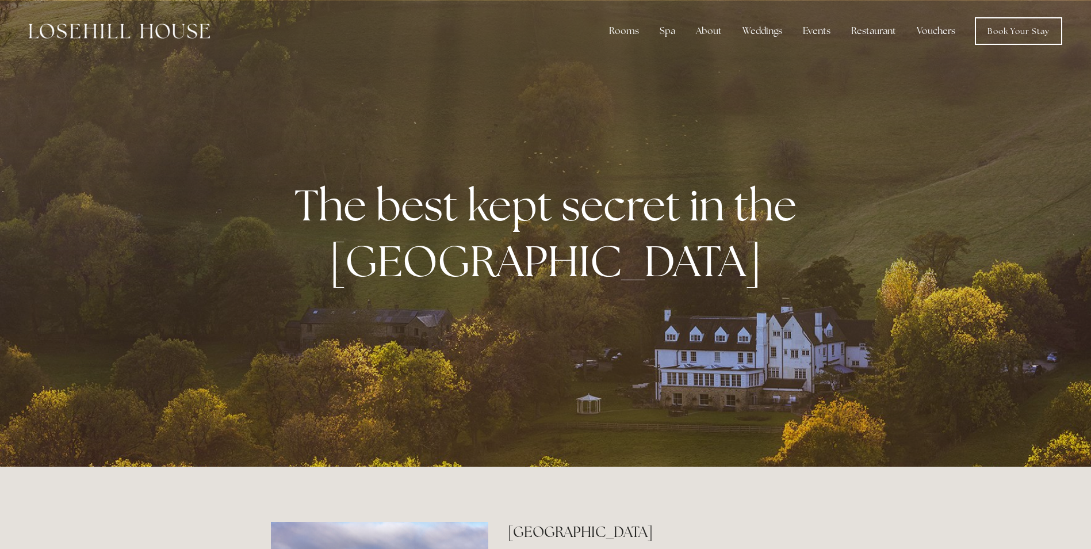 The image size is (1091, 549). What do you see at coordinates (667, 31) in the screenshot?
I see `div: Spa` at bounding box center [667, 31].